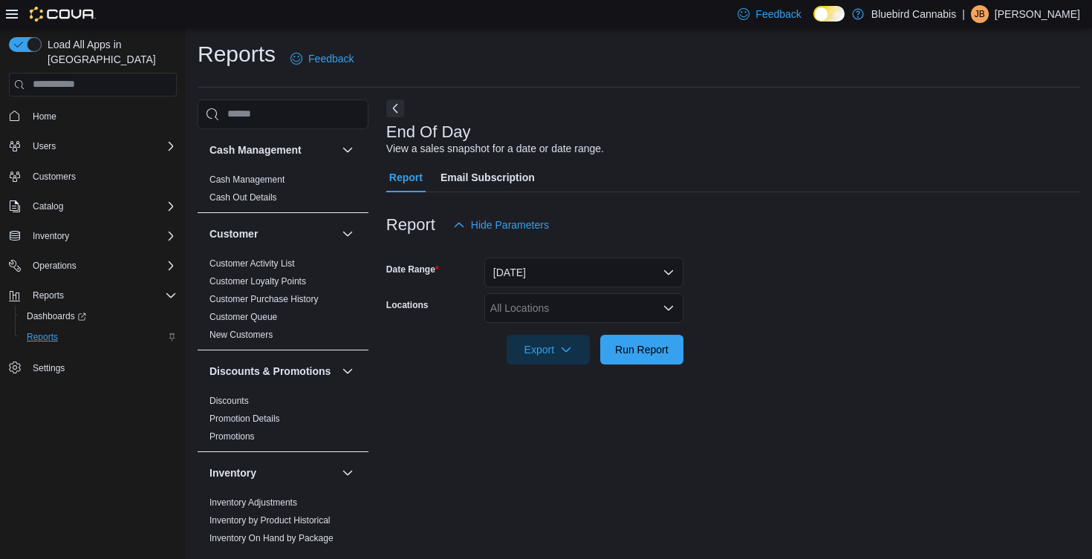 Image resolution: width=1092 pixels, height=559 pixels. What do you see at coordinates (395, 108) in the screenshot?
I see `button: Next` at bounding box center [395, 108].